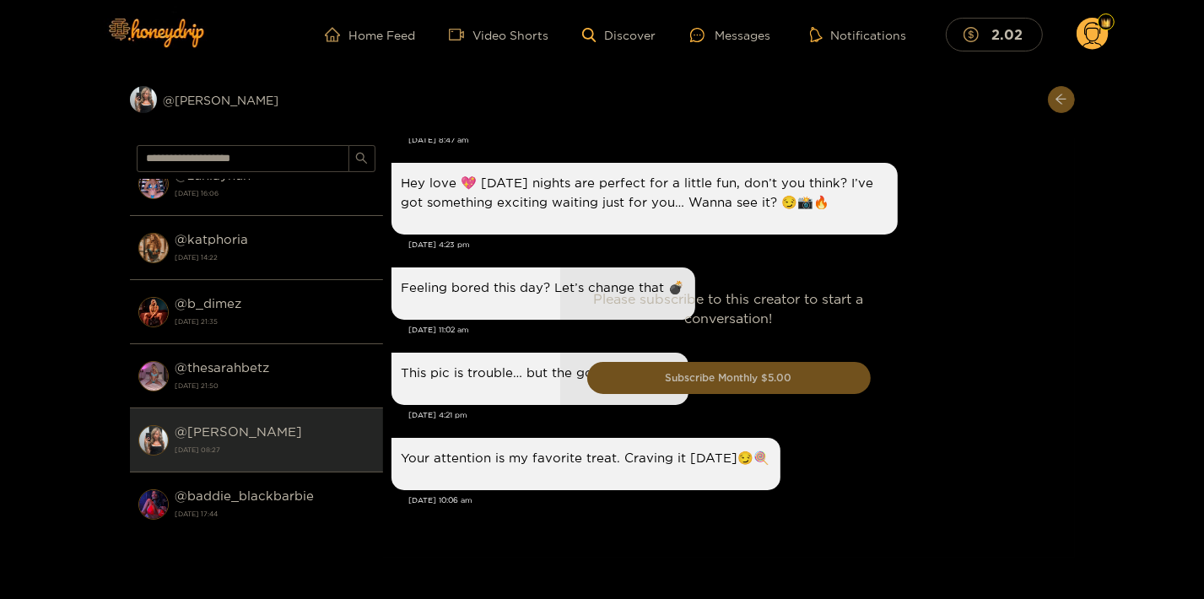 The height and width of the screenshot is (599, 1204). Describe the element at coordinates (619, 35) in the screenshot. I see `a: Discover` at that location.